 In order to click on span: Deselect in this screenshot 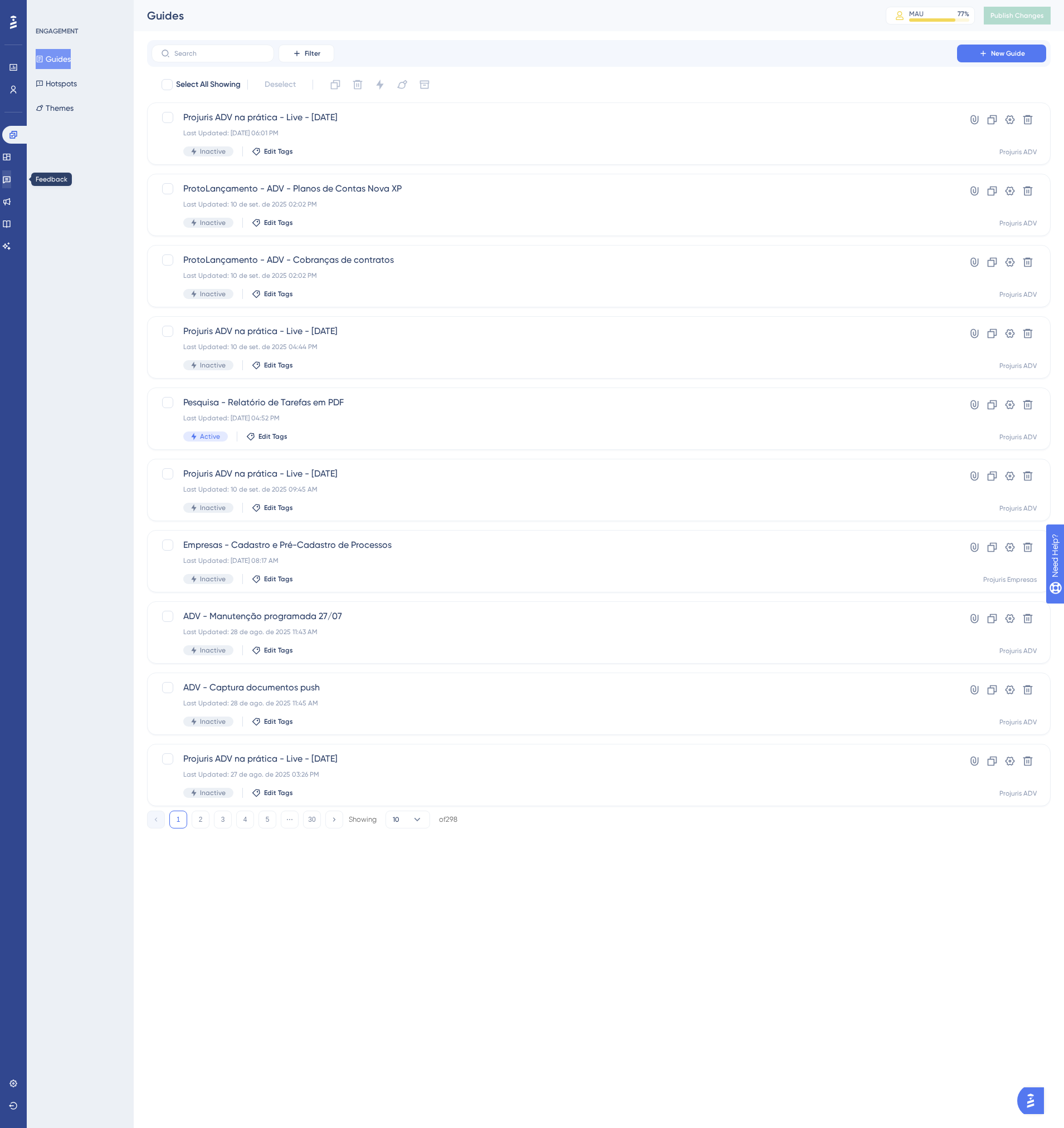, I will do `click(280, 84)`.